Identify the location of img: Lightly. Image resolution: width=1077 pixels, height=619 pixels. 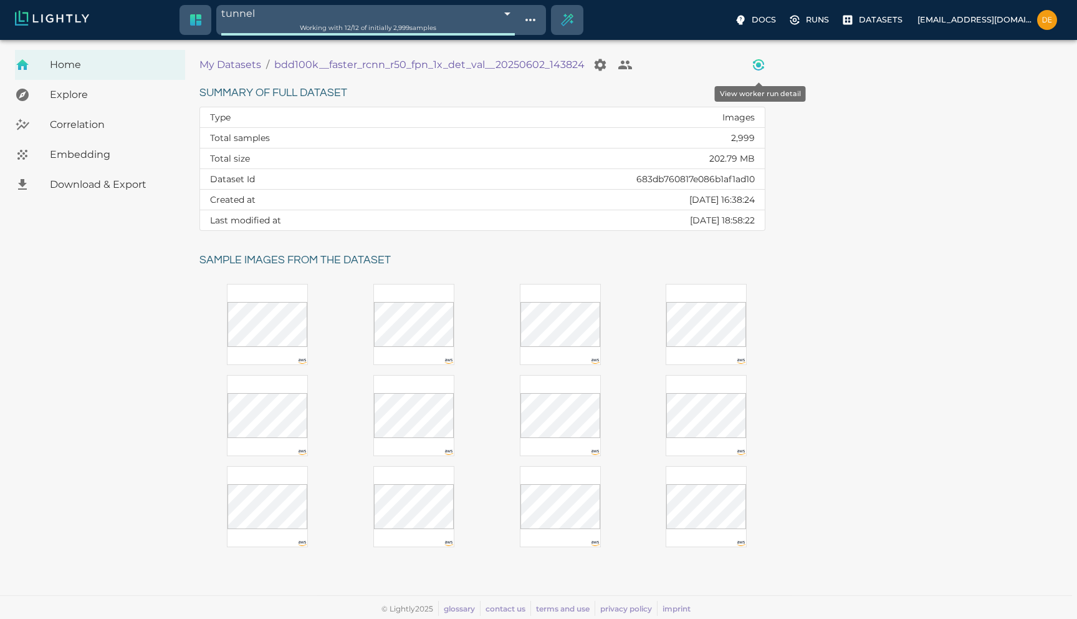
(52, 18).